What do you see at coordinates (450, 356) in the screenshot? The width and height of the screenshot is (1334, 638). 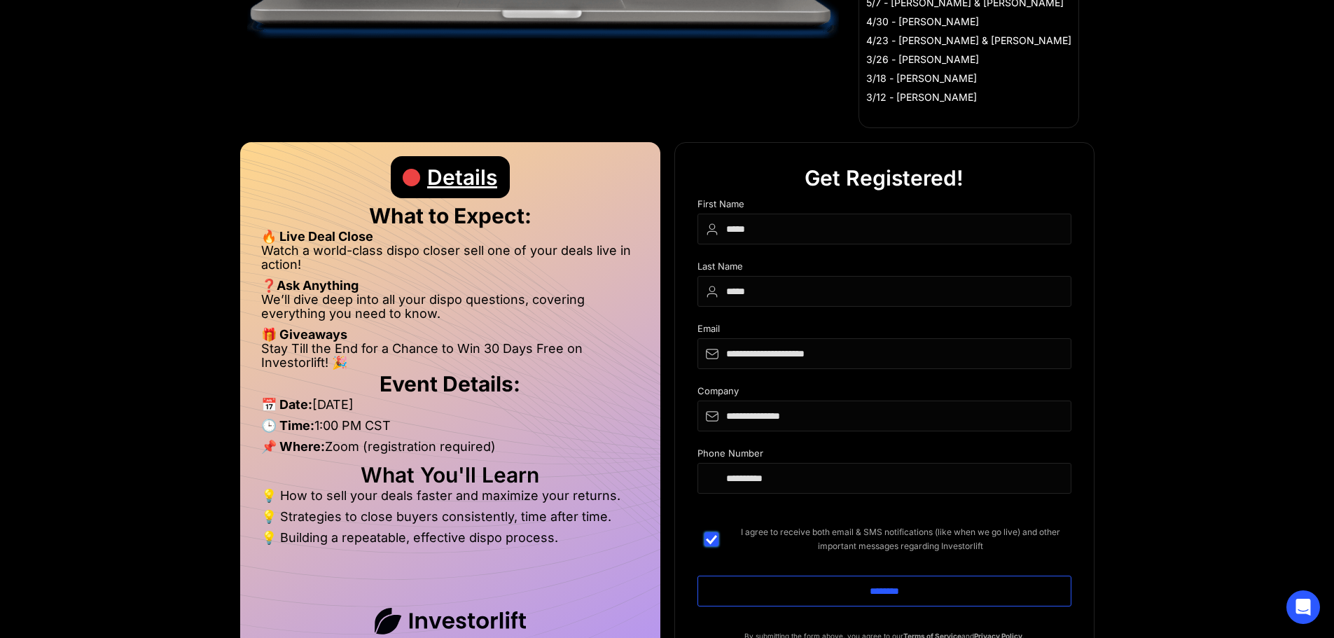 I see `li: Stay Till the End for a Chance to Win 30 Days Free on Investorlift! 🎉` at bounding box center [450, 356].